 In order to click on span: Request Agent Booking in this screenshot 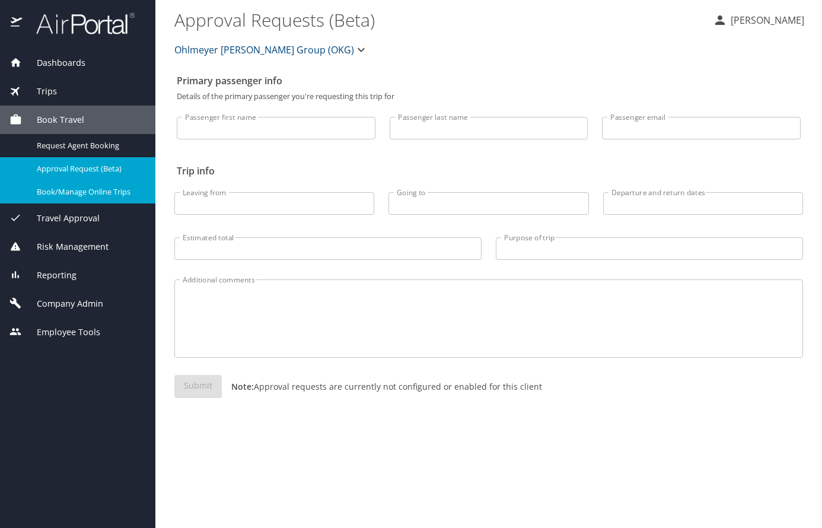, I will do `click(89, 145)`.